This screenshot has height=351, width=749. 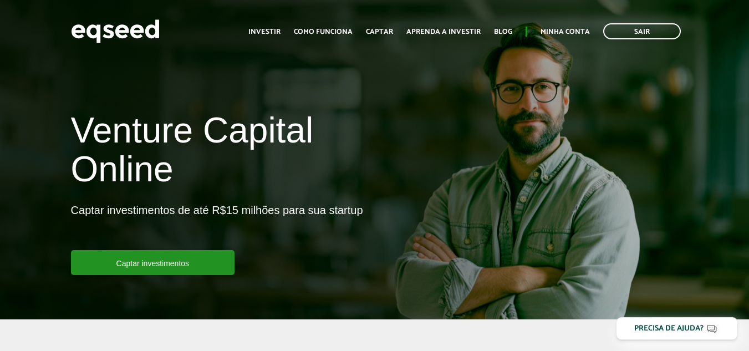 What do you see at coordinates (217, 227) in the screenshot?
I see `p: Captar investimentos de até R$15 milhões para sua startup` at bounding box center [217, 227].